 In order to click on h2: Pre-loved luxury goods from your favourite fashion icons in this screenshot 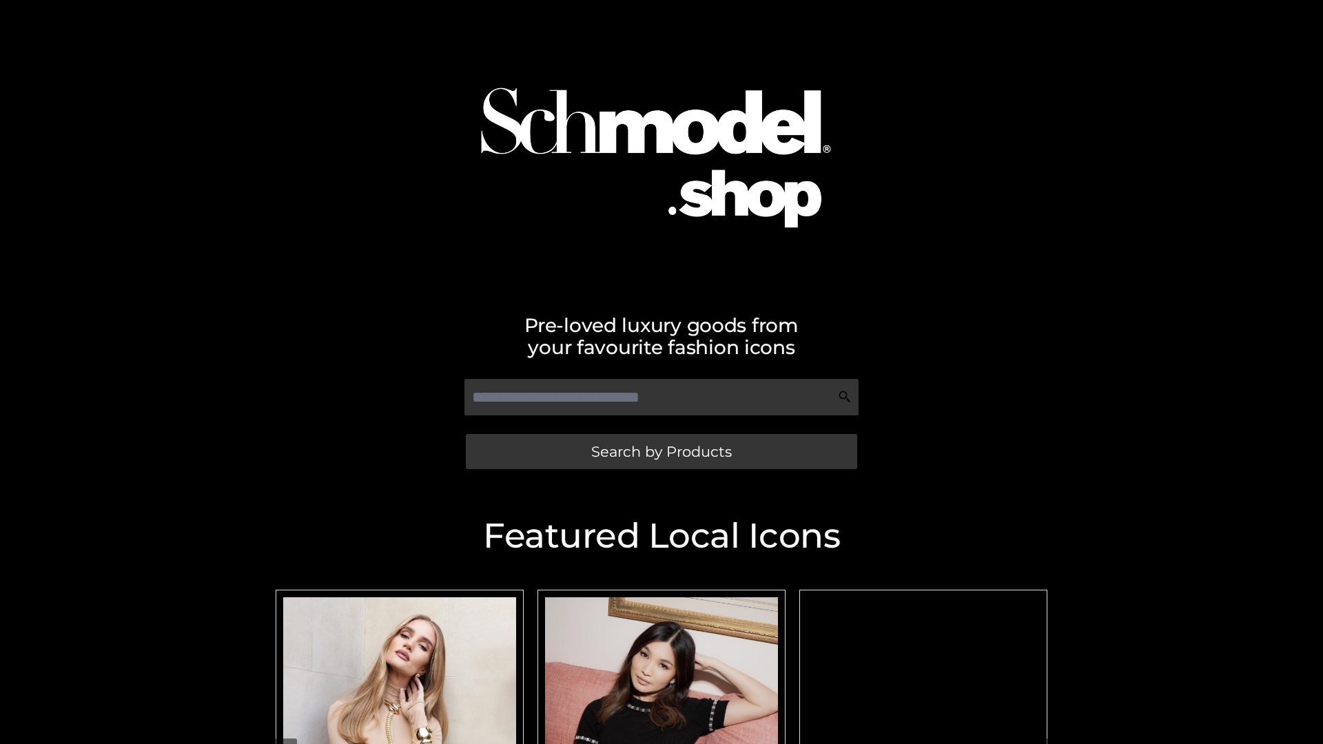, I will do `click(661, 336)`.